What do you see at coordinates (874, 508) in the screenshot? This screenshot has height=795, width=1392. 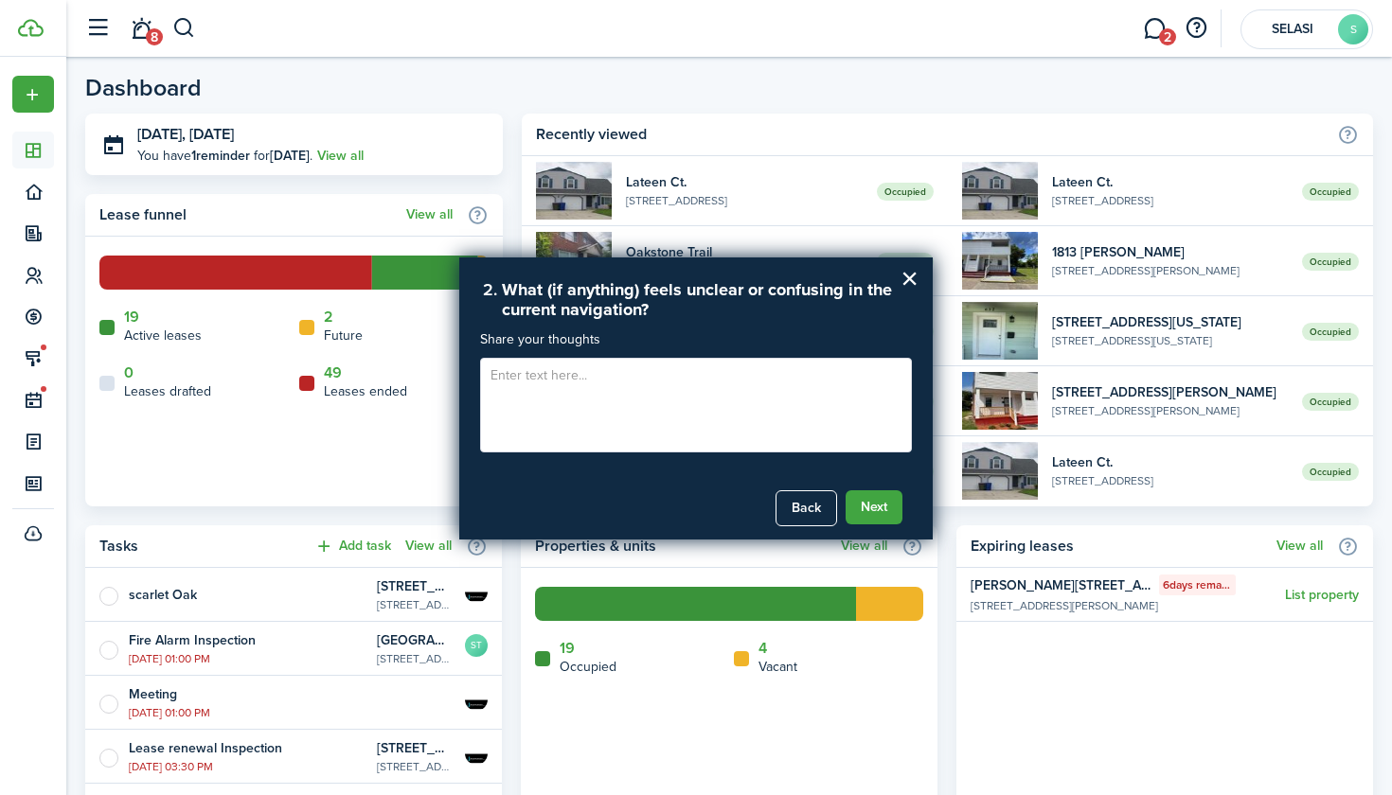 I see `button: Next` at bounding box center [874, 508].